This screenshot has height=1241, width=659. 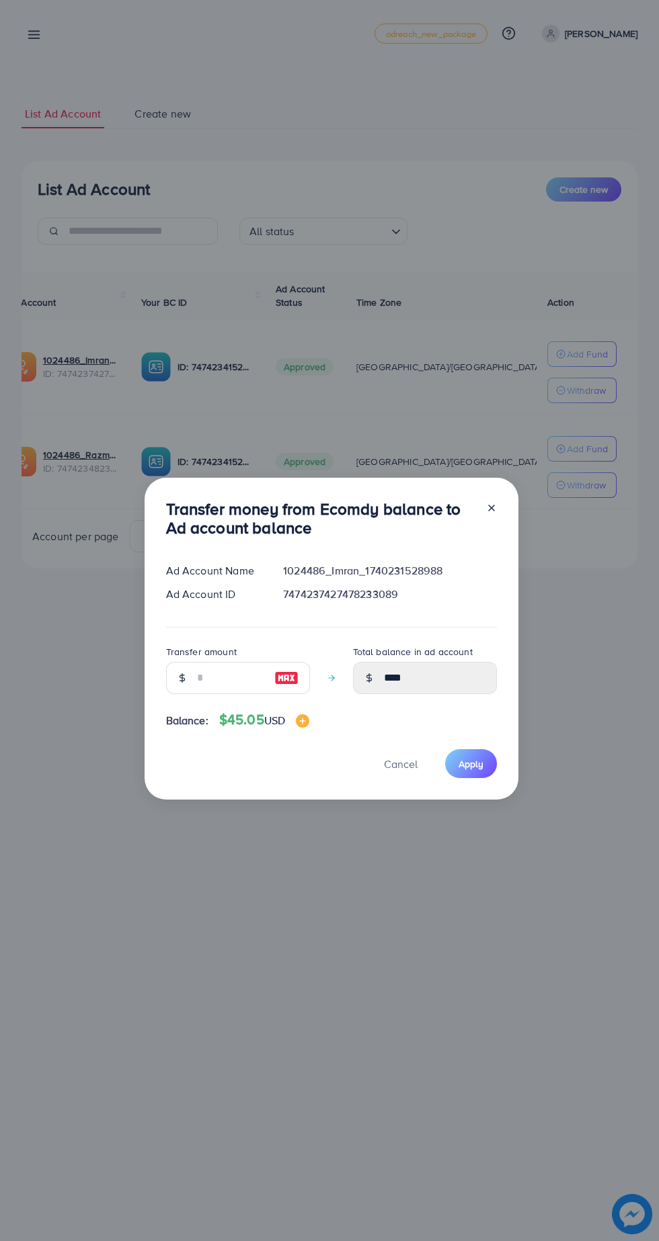 What do you see at coordinates (201, 652) in the screenshot?
I see `label: Transfer amount` at bounding box center [201, 652].